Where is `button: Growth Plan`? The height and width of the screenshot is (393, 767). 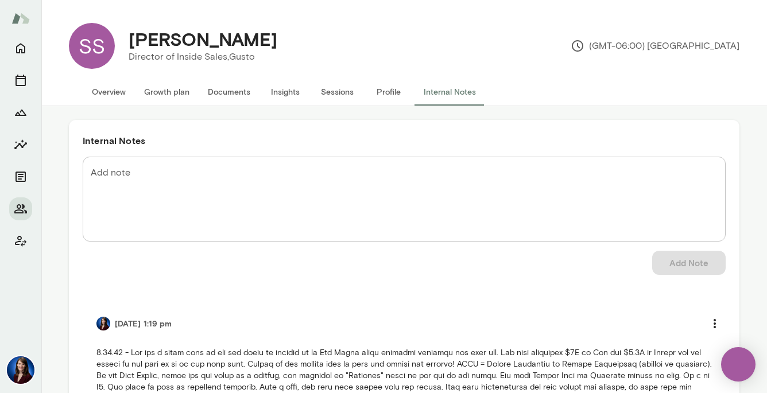 button: Growth Plan is located at coordinates (21, 112).